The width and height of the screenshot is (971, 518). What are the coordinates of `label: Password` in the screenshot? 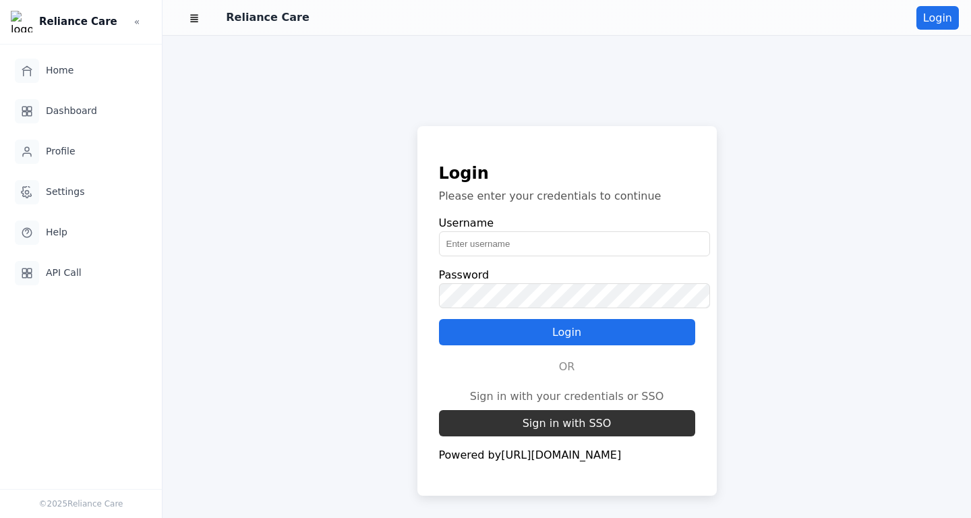 It's located at (464, 275).